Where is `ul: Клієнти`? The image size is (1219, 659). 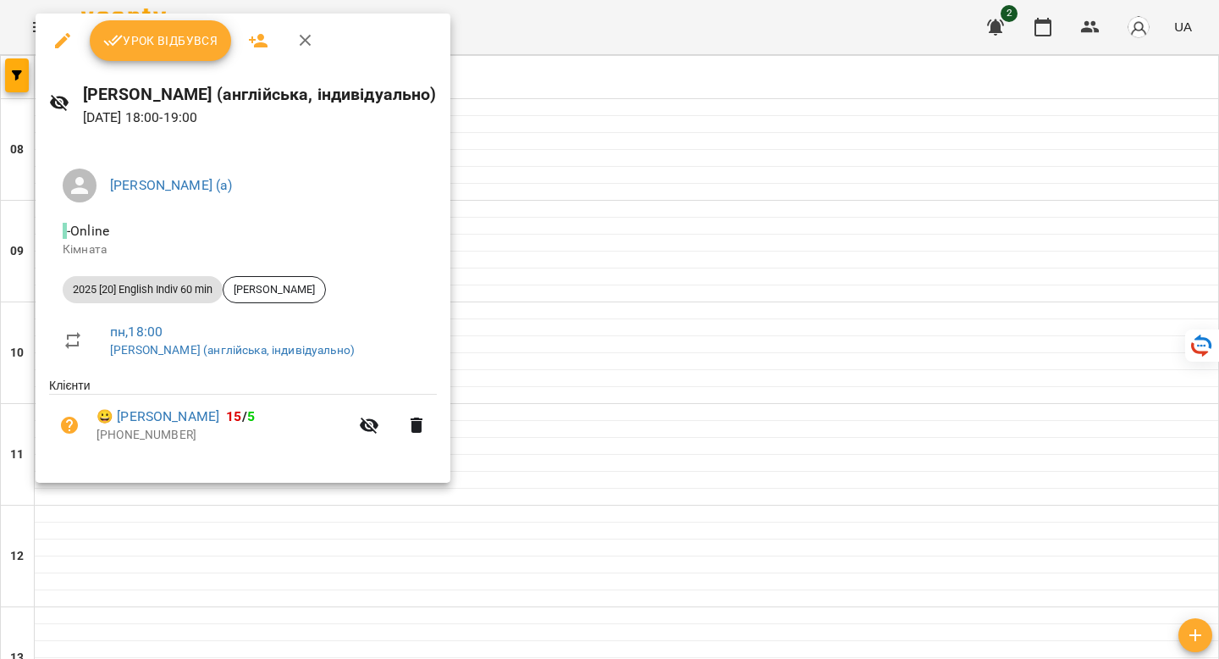
ul: Клієнти is located at coordinates (243, 419).